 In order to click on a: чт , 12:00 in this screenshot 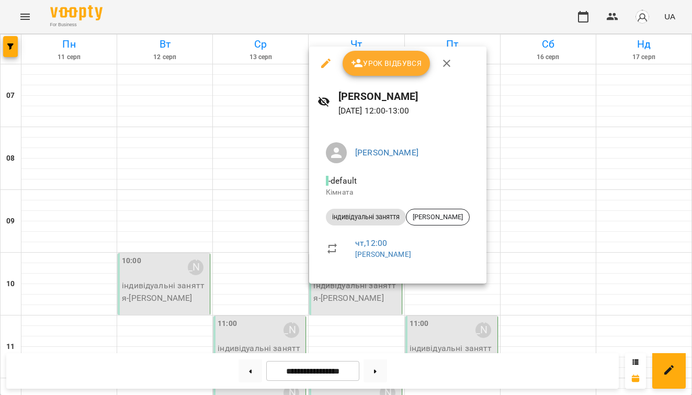, I will do `click(371, 243)`.